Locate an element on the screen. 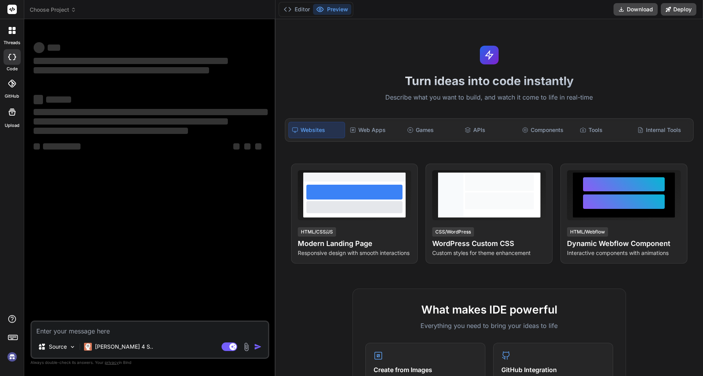 The image size is (703, 376). img: signin is located at coordinates (12, 357).